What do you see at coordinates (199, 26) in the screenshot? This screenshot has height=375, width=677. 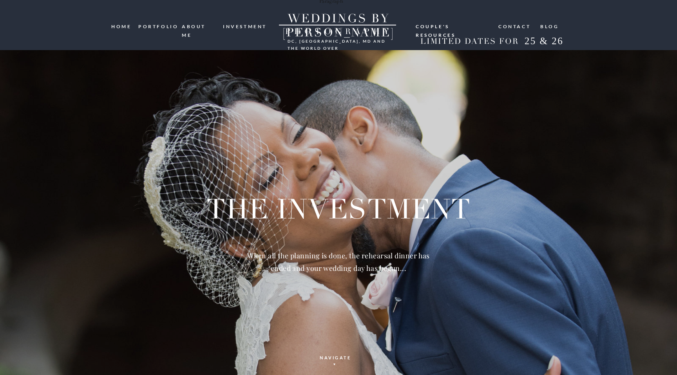 I see `a: ABOUT ME` at bounding box center [199, 26].